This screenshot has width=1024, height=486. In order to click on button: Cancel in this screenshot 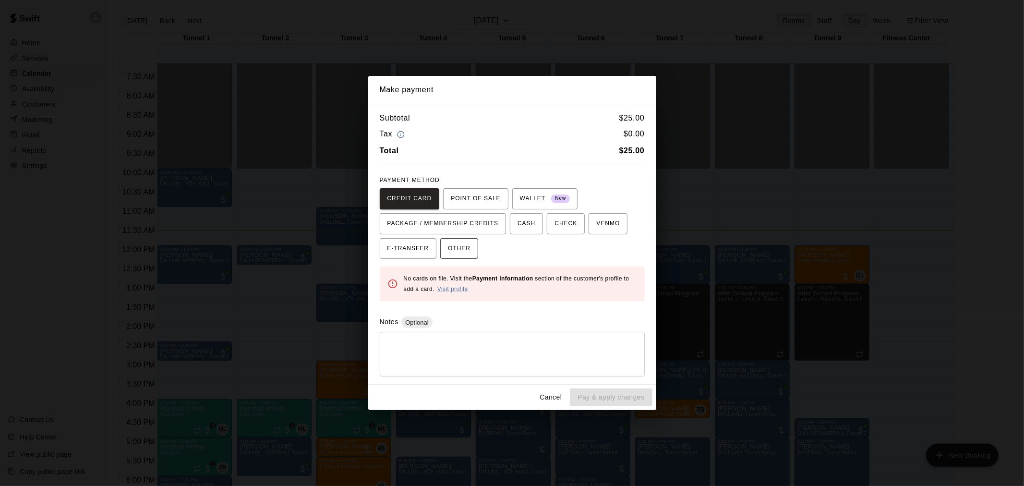, I will do `click(551, 397)`.